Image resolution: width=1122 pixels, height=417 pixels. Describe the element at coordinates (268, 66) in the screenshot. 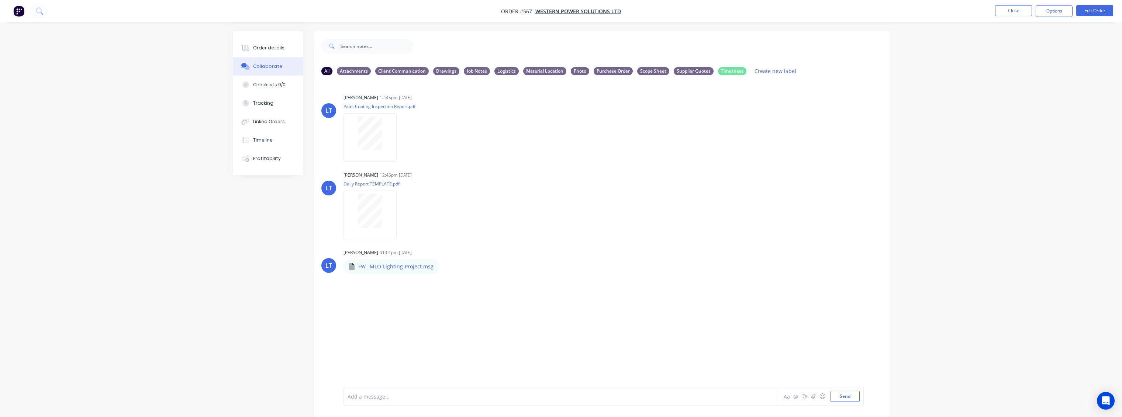

I see `button: Collaborate` at that location.